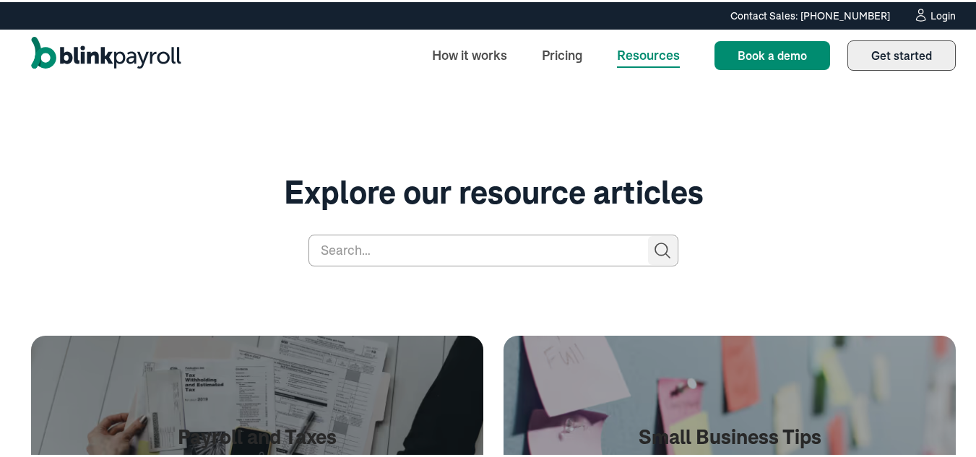 Image resolution: width=976 pixels, height=457 pixels. Describe the element at coordinates (562, 53) in the screenshot. I see `a: Pricing` at that location.